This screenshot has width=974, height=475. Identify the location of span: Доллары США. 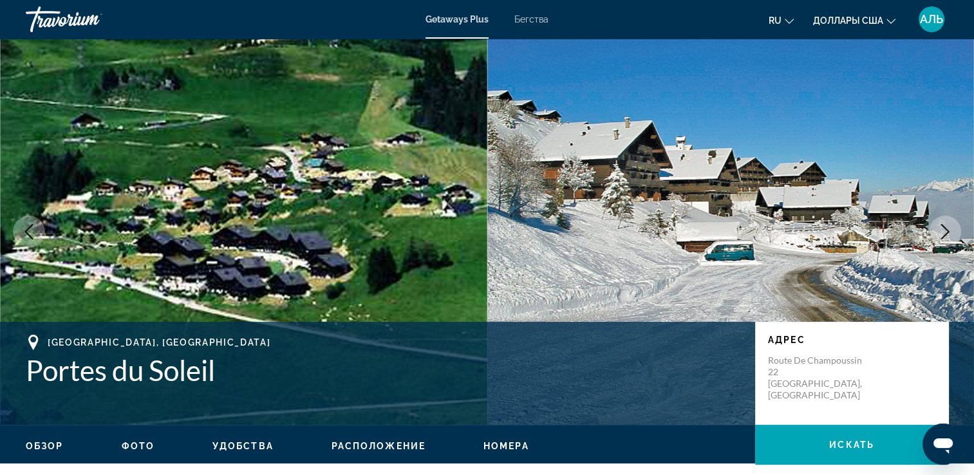
(848, 21).